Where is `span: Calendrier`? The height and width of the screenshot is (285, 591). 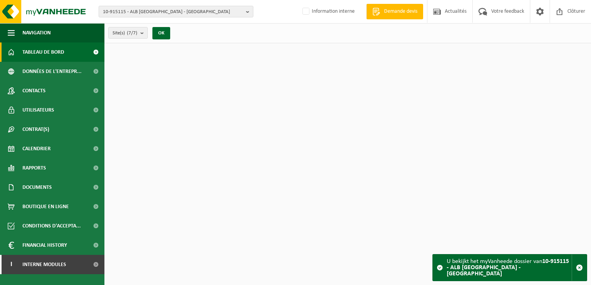
span: Calendrier is located at coordinates (36, 149).